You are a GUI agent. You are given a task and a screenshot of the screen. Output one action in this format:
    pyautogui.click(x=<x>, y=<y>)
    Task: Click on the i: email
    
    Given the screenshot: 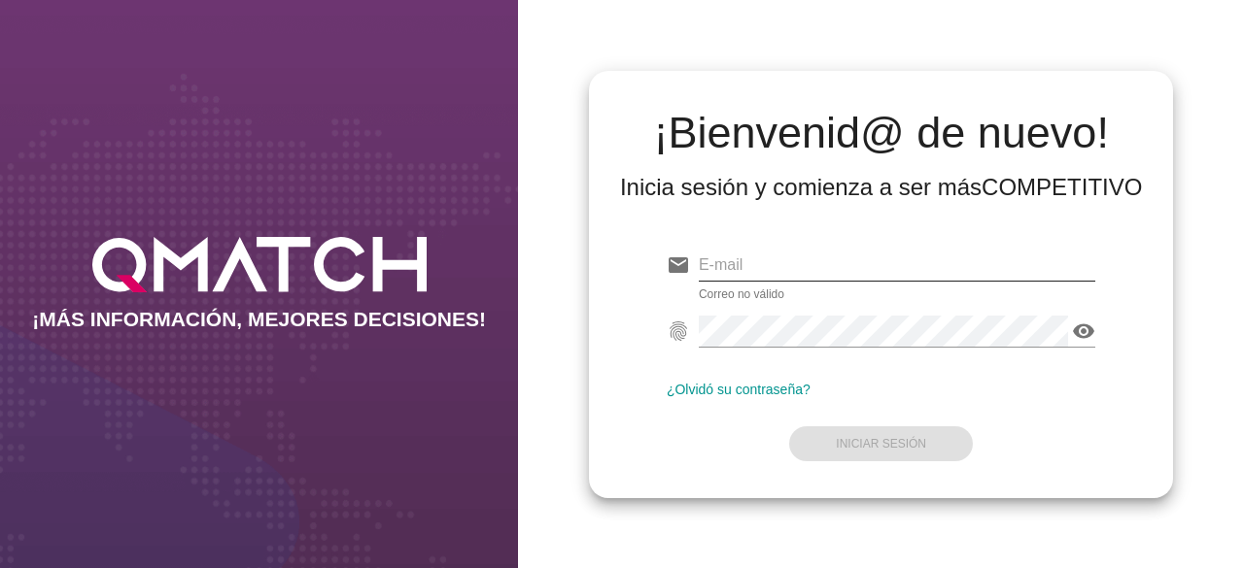 What is the action you would take?
    pyautogui.click(x=678, y=265)
    